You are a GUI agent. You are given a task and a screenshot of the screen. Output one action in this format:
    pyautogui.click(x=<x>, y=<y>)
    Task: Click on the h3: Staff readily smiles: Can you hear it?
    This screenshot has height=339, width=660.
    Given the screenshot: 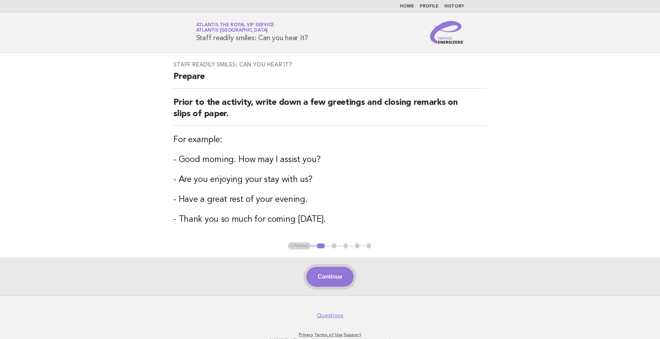 What is the action you would take?
    pyautogui.click(x=330, y=65)
    